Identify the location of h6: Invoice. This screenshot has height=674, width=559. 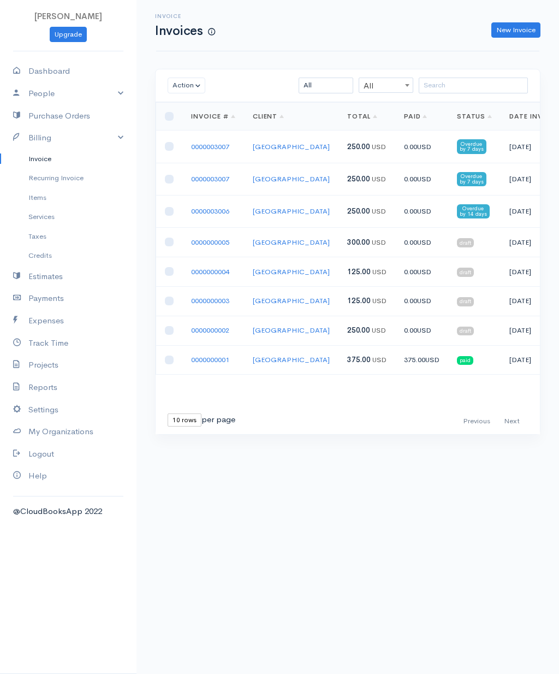
(185, 16).